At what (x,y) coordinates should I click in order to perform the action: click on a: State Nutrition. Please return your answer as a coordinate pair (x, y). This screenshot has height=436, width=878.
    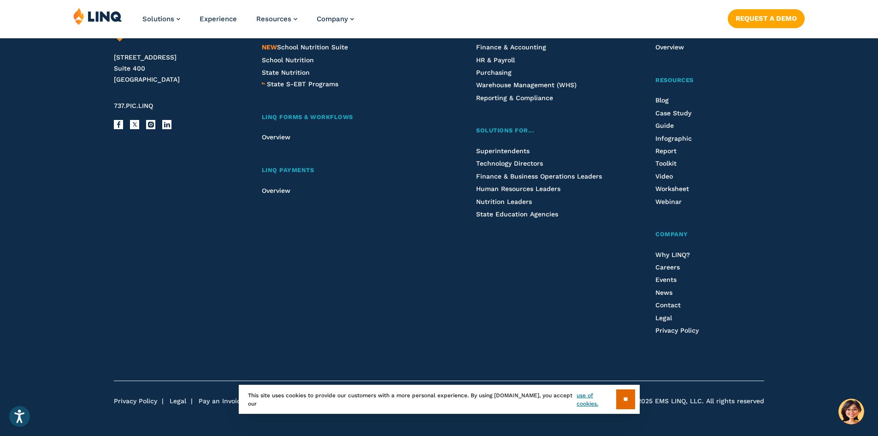
    Looking at the image, I should click on (286, 72).